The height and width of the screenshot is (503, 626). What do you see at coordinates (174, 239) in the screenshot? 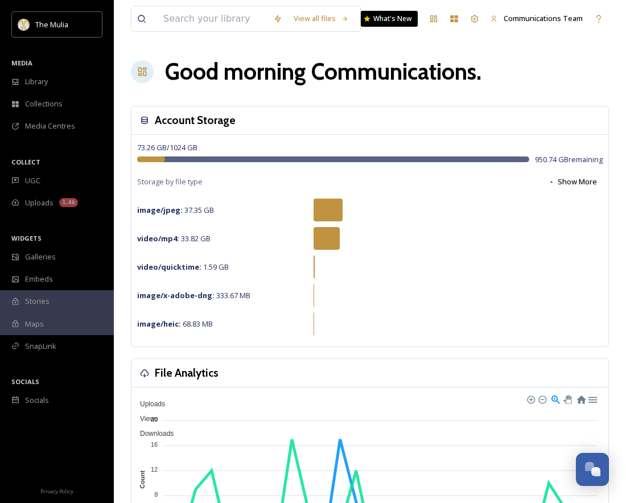
I see `span: 33.82 GB` at bounding box center [174, 239].